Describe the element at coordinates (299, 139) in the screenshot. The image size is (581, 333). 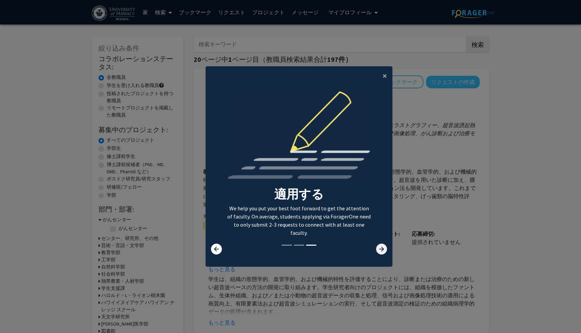
I see `img: bookmark` at that location.